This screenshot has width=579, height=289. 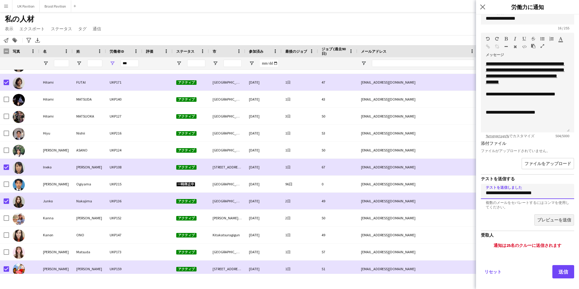 I want to click on img: Hiyu Nishii, so click(x=19, y=134).